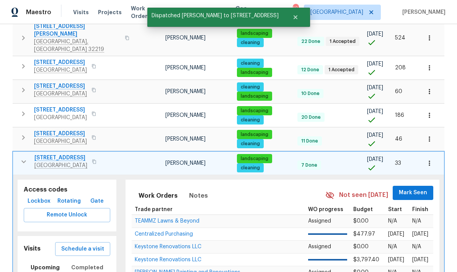  What do you see at coordinates (83, 249) in the screenshot?
I see `span: Schedule a visit` at bounding box center [83, 249].